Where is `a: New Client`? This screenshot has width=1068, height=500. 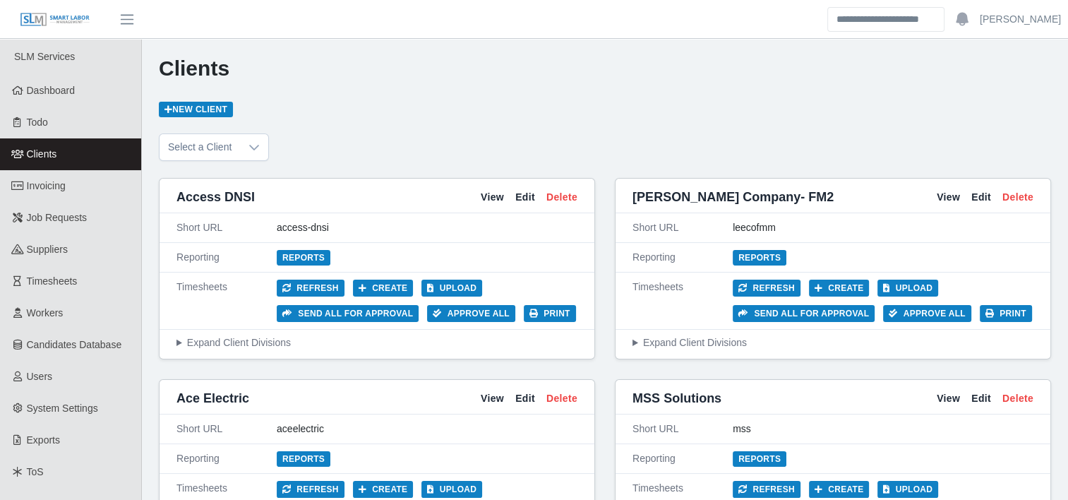
a: New Client is located at coordinates (196, 109).